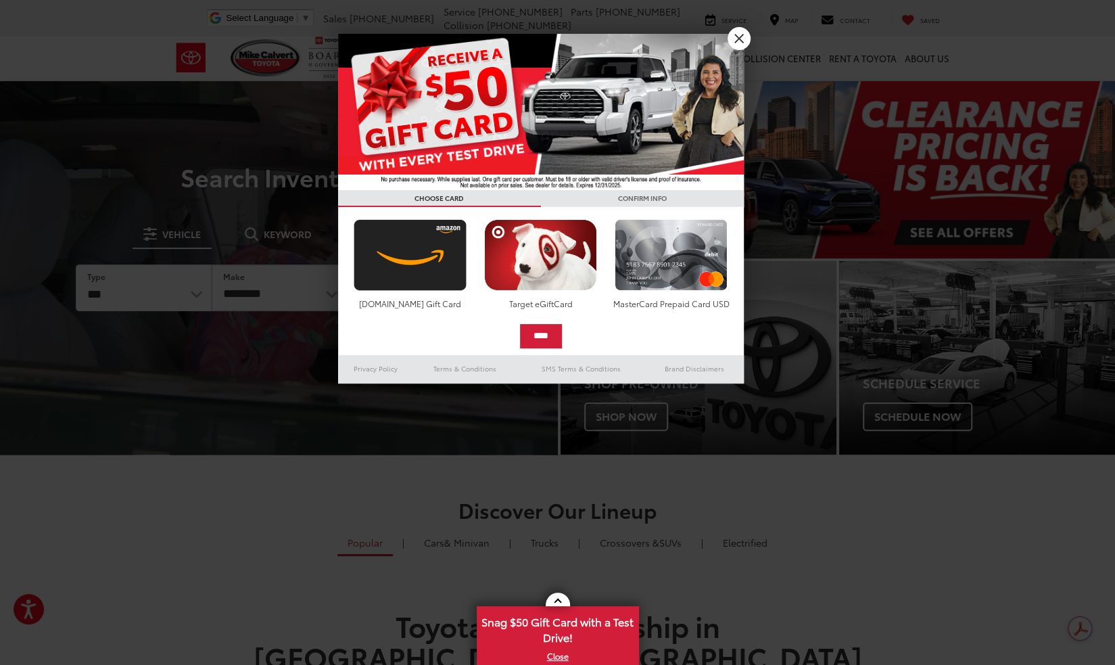 This screenshot has height=665, width=1115. I want to click on a: SMS Terms & Conditions, so click(581, 368).